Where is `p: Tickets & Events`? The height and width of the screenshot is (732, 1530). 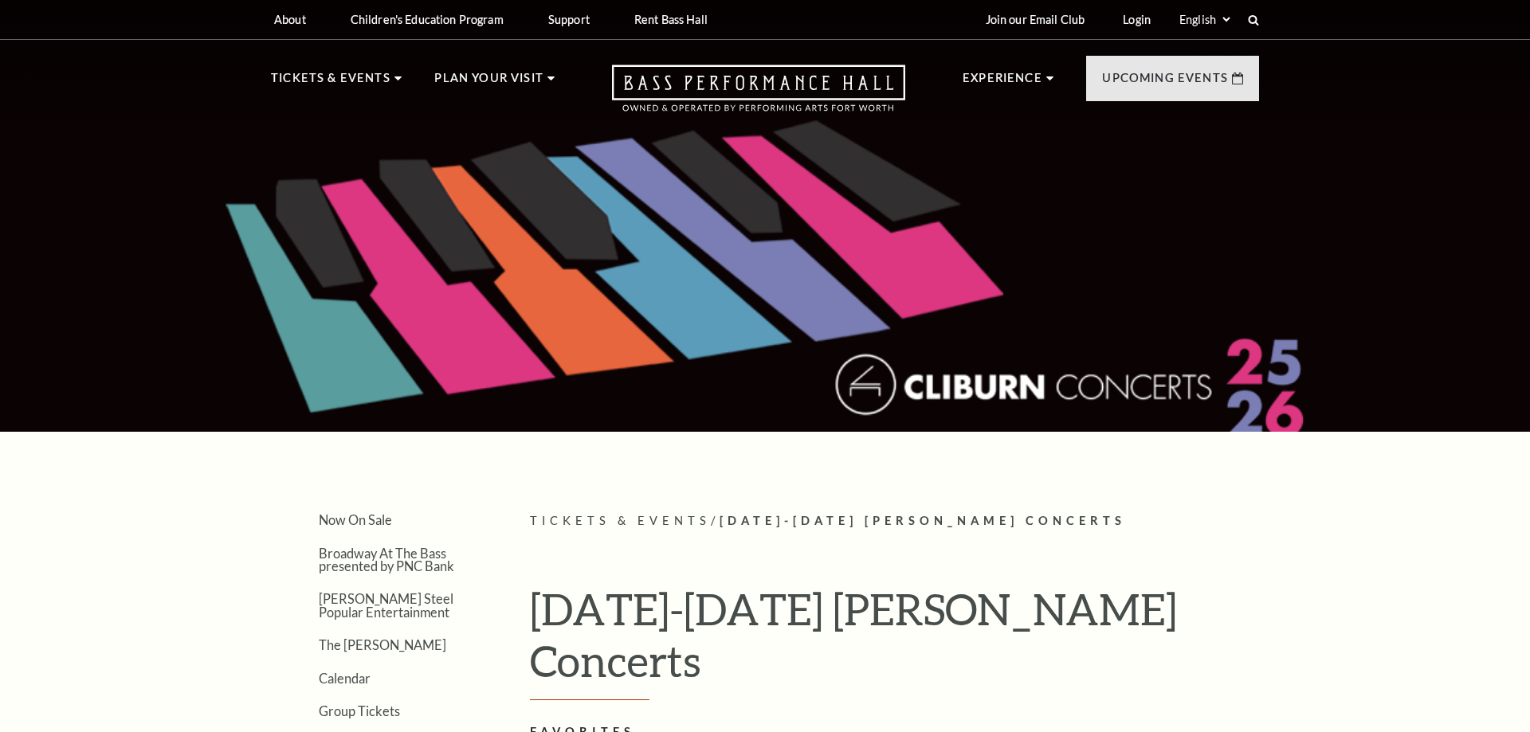 p: Tickets & Events is located at coordinates (331, 83).